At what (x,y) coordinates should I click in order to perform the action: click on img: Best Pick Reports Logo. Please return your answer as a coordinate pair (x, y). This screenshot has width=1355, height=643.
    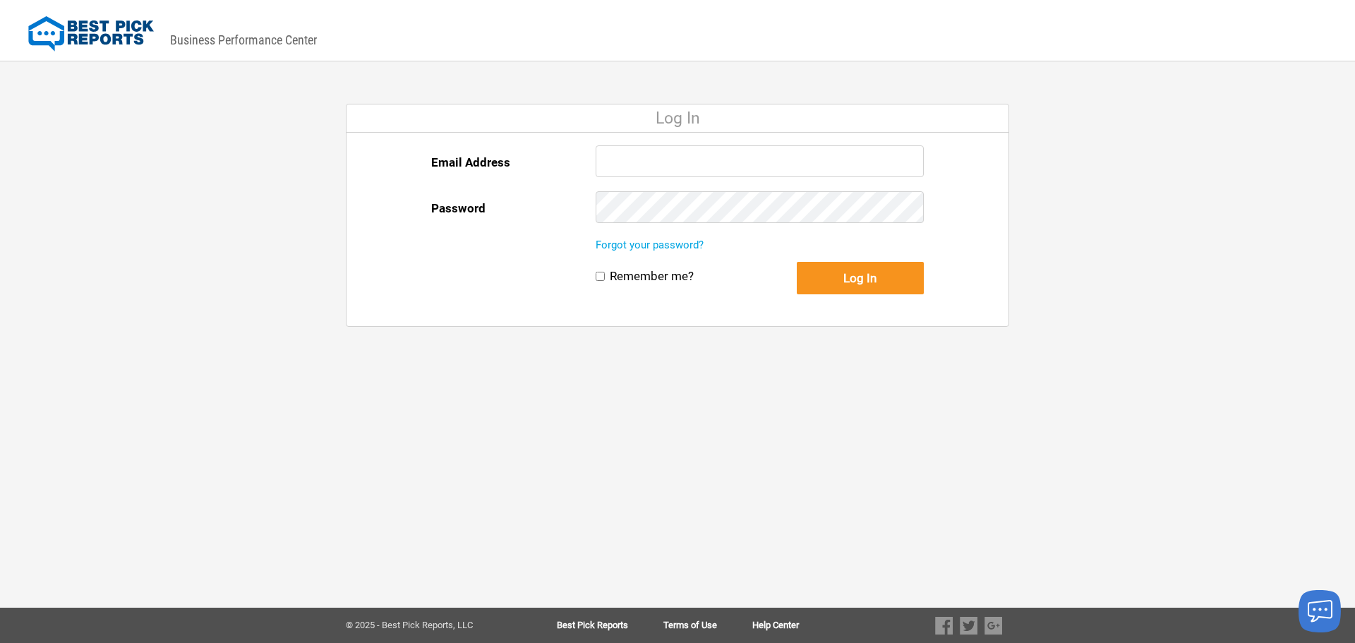
    Looking at the image, I should click on (91, 34).